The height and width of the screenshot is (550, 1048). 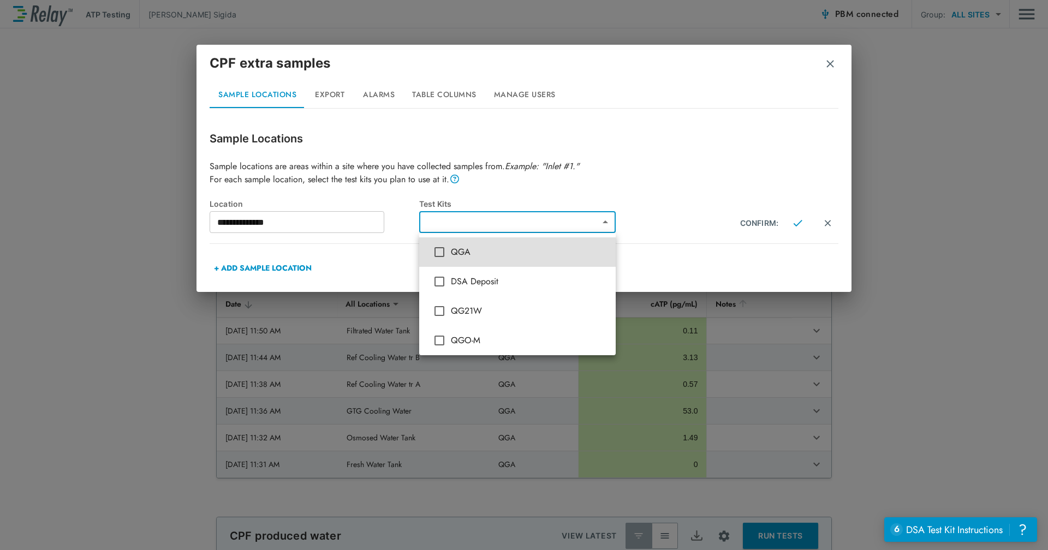 What do you see at coordinates (529, 282) in the screenshot?
I see `span: DSA Deposit` at bounding box center [529, 282].